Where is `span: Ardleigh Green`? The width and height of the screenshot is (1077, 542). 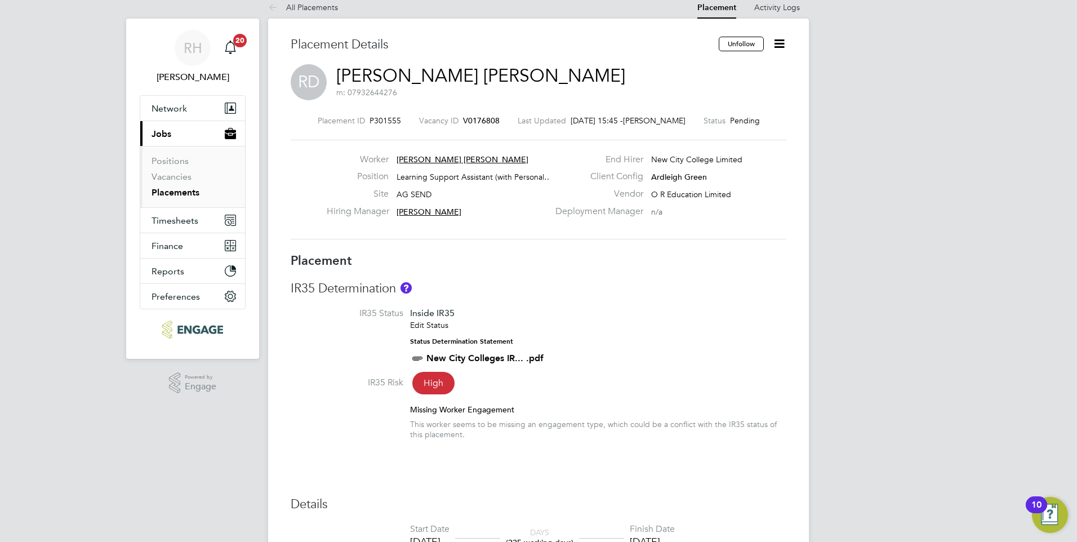
span: Ardleigh Green is located at coordinates (679, 177).